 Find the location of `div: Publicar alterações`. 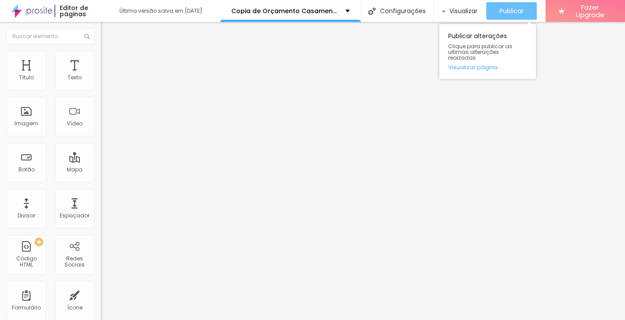

div: Publicar alterações is located at coordinates (487, 51).